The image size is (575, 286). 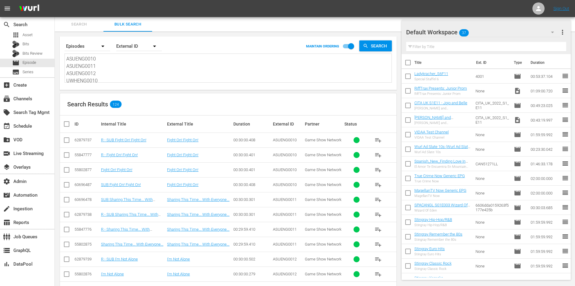 What do you see at coordinates (492, 164) in the screenshot?
I see `td: CAN51271LL` at bounding box center [492, 164].